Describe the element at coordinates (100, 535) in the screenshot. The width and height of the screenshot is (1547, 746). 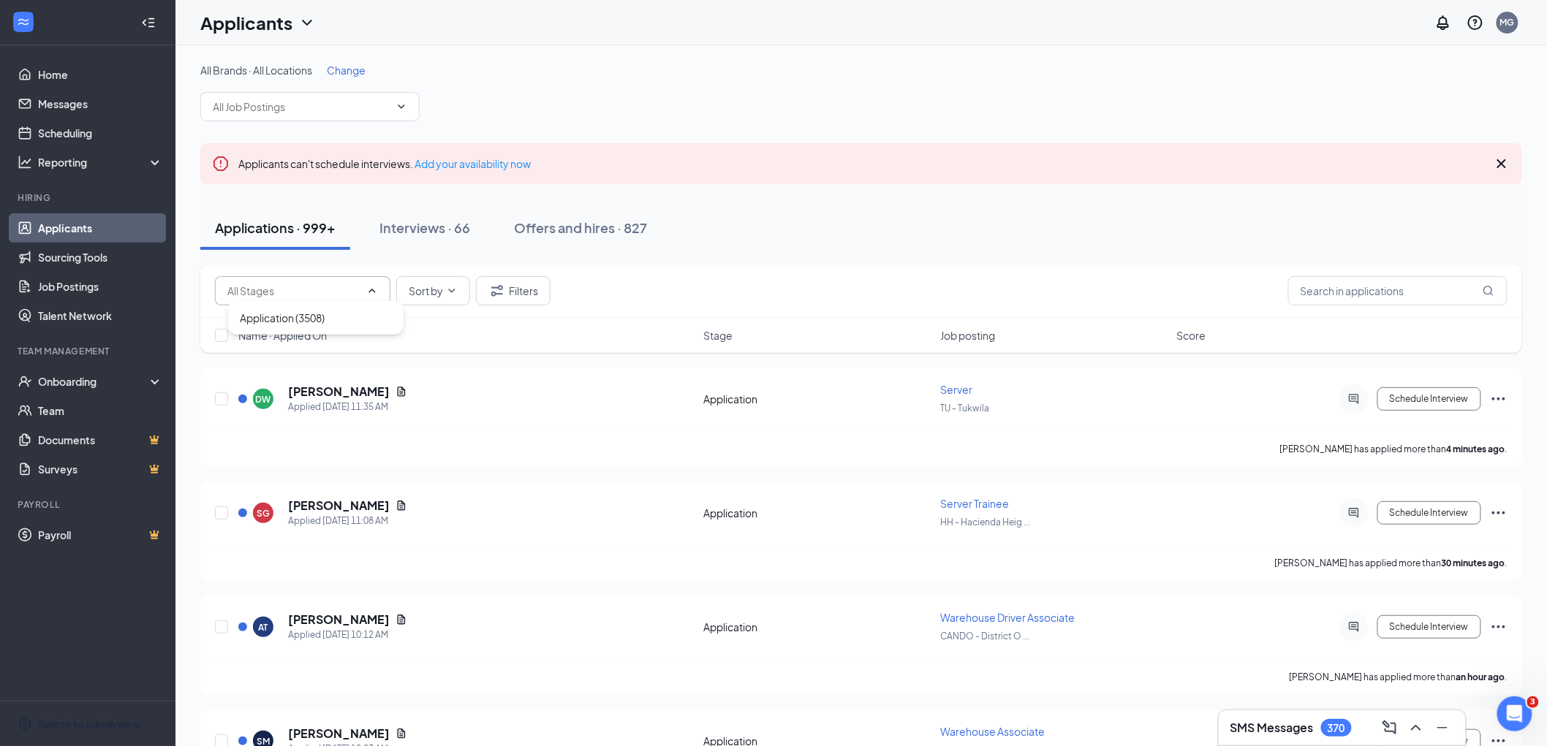
I see `a: PayrollCrown` at that location.